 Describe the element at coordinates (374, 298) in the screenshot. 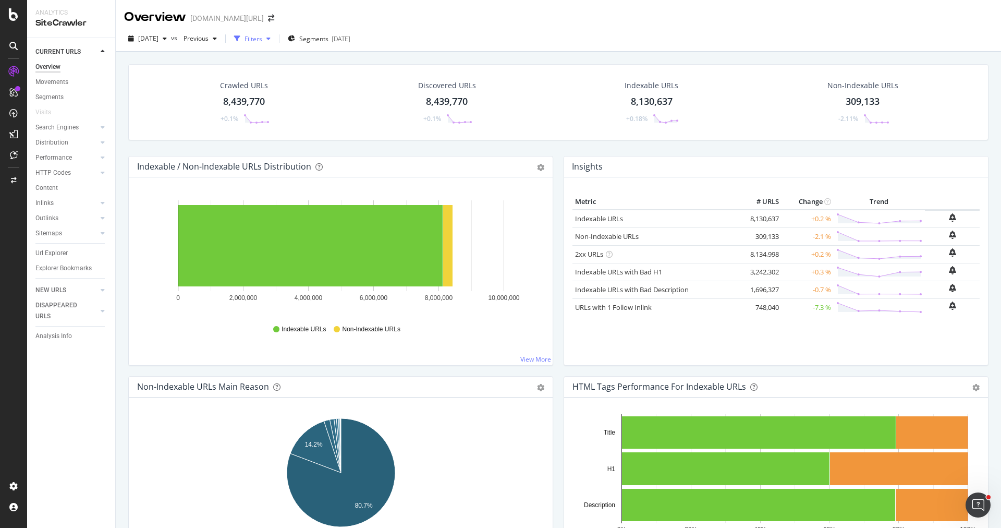

I see `text: 6,000,000` at that location.